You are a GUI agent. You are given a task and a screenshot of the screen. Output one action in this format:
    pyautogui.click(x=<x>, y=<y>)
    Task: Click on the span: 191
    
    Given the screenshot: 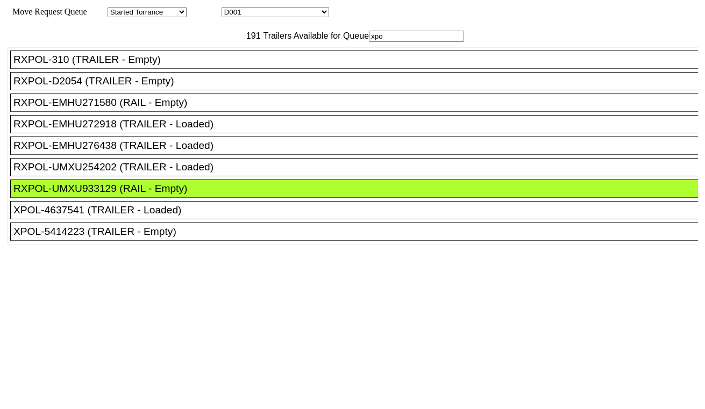 What is the action you would take?
    pyautogui.click(x=251, y=35)
    